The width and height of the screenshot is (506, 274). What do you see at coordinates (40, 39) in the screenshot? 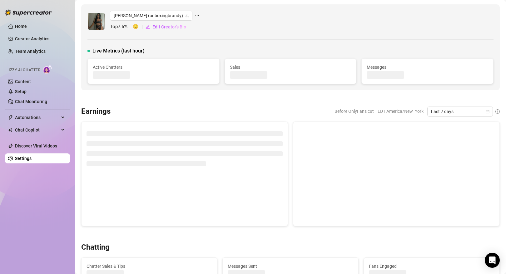
I see `a: Creator Analytics` at bounding box center [40, 39].